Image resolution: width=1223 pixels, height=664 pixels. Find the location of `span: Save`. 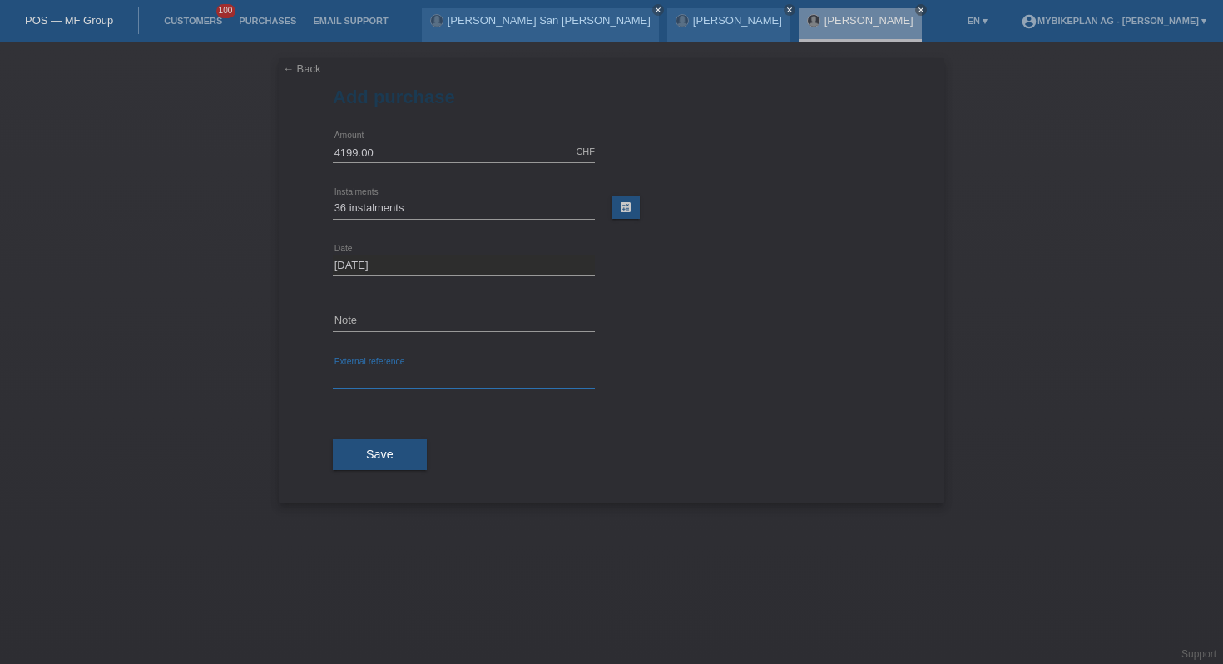

span: Save is located at coordinates (379, 454).